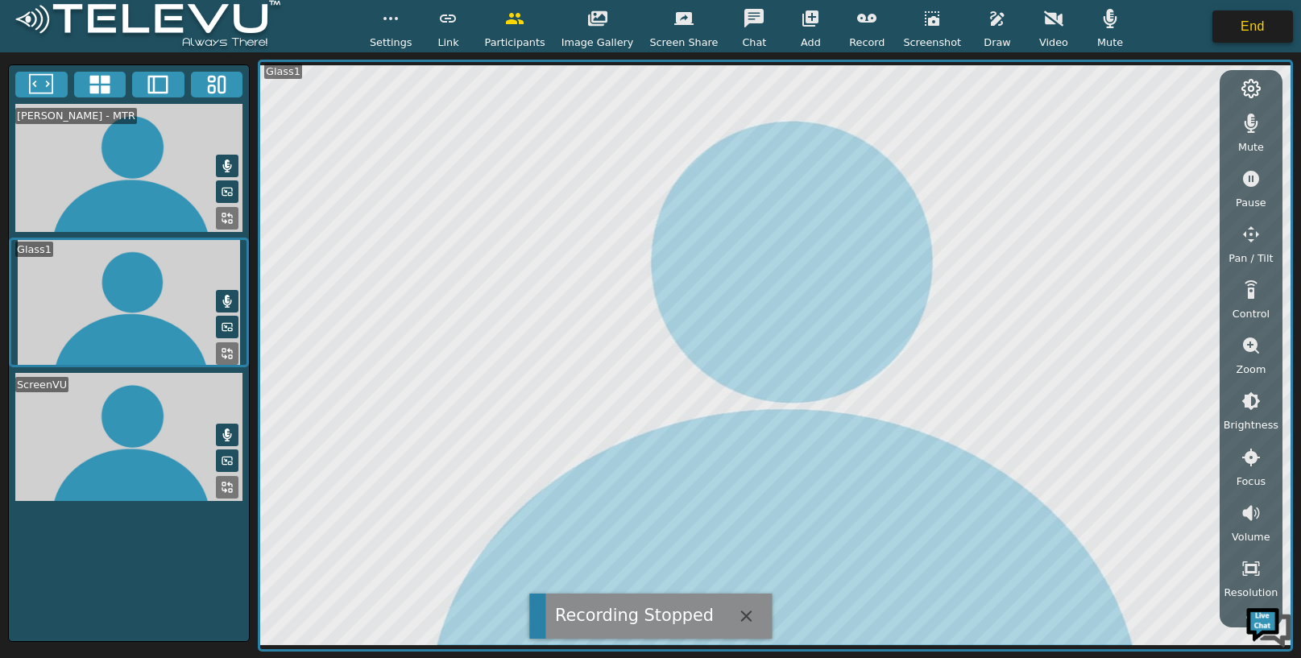 The image size is (1301, 658). Describe the element at coordinates (448, 42) in the screenshot. I see `span: Link` at that location.